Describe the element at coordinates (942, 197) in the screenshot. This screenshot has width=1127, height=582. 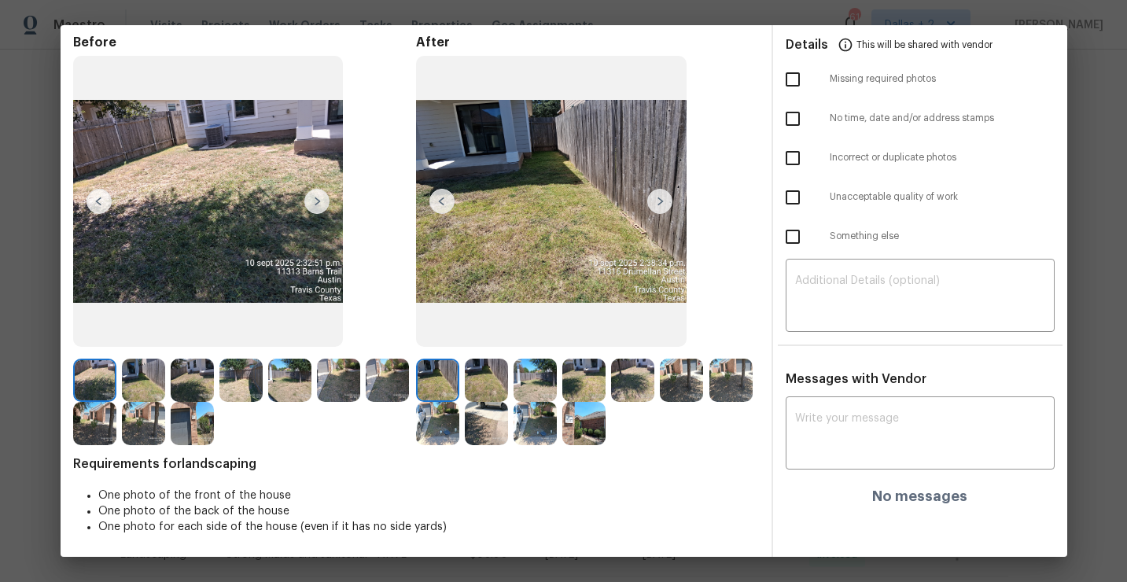
I see `span: Unacceptable quality of work` at that location.